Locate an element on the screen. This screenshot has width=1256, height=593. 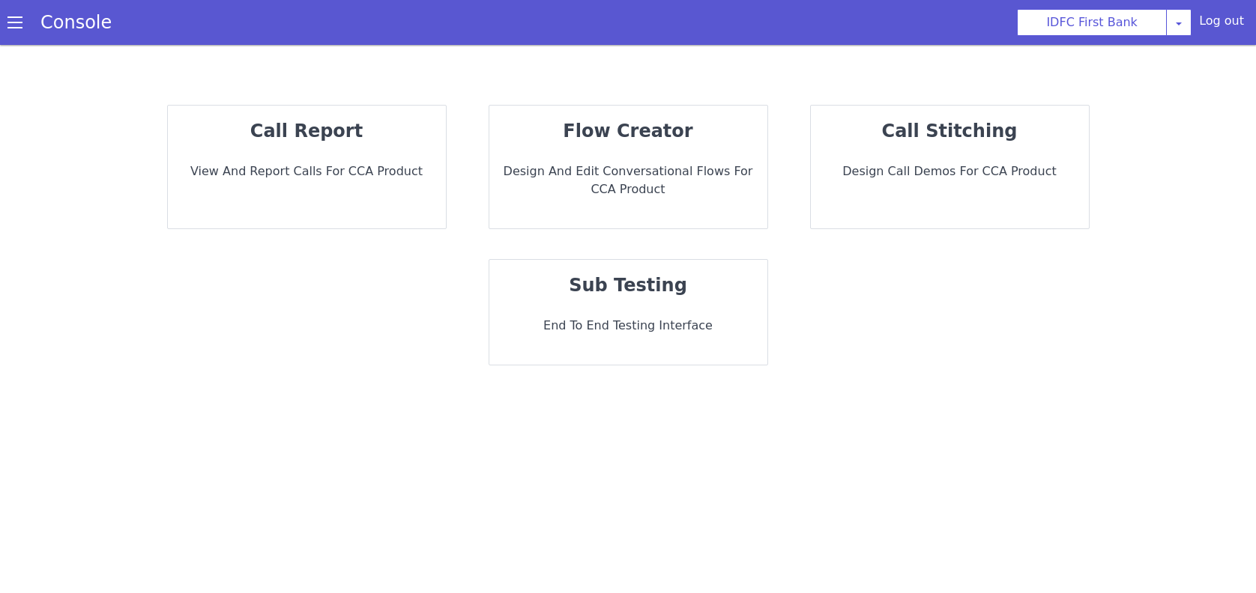
p: Design call demos for CCA Product is located at coordinates (949, 172).